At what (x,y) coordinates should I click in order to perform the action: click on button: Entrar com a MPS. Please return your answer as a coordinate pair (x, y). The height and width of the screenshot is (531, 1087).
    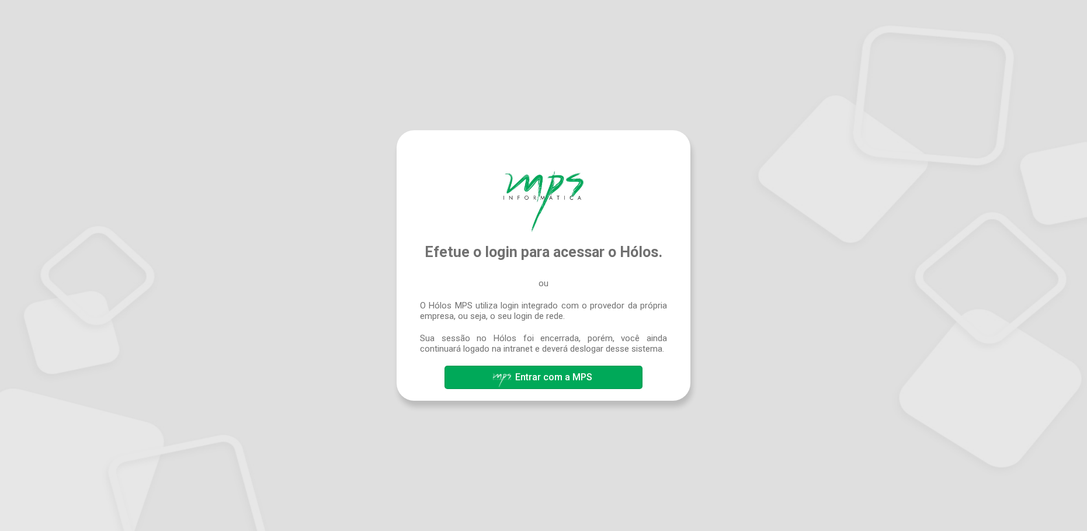
    Looking at the image, I should click on (543, 377).